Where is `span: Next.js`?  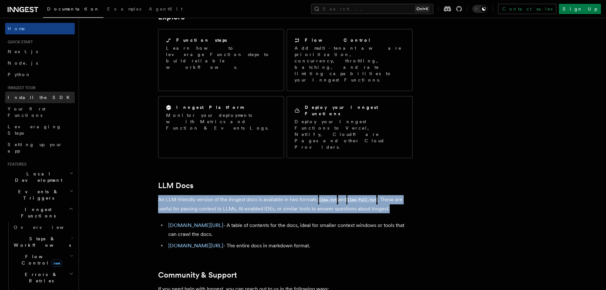 span: Next.js is located at coordinates (23, 52).